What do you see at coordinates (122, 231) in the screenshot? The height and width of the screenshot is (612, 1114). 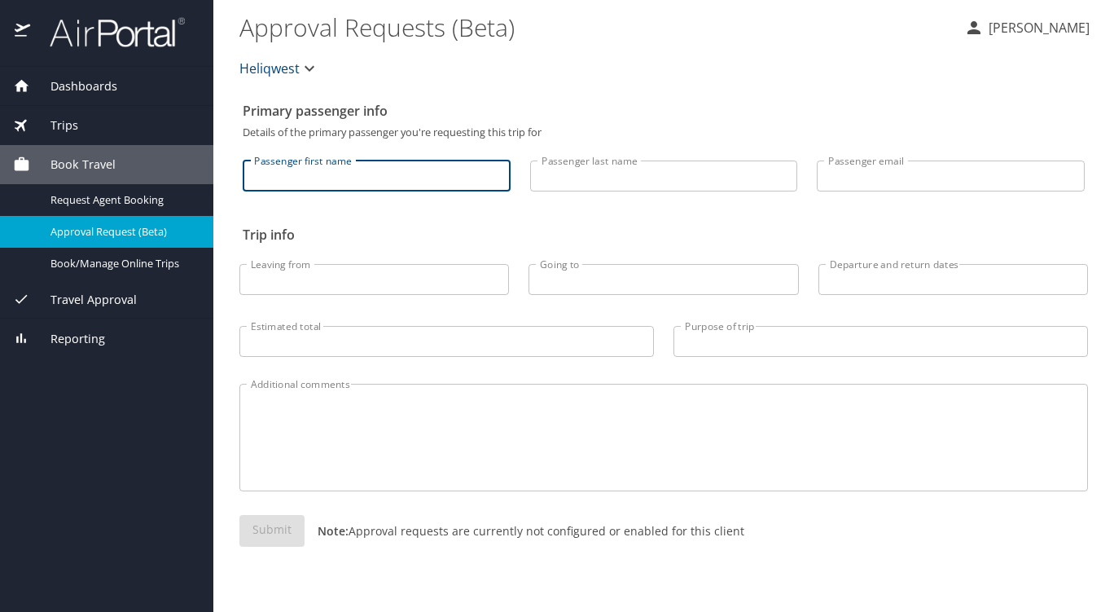 I see `span: Approval Request (Beta)` at bounding box center [122, 231].